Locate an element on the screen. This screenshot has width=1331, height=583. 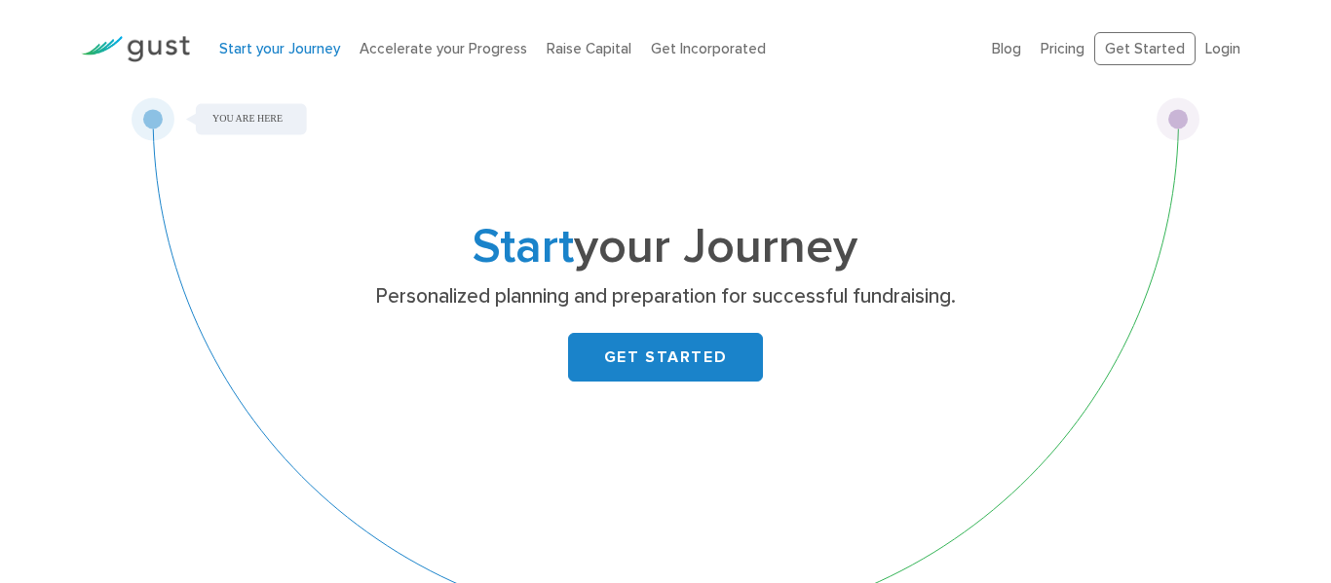
span: Start is located at coordinates (523, 246).